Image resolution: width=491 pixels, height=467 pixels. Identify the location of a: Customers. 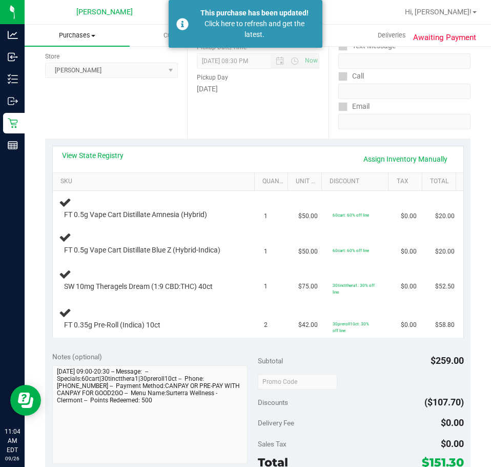
(182, 35).